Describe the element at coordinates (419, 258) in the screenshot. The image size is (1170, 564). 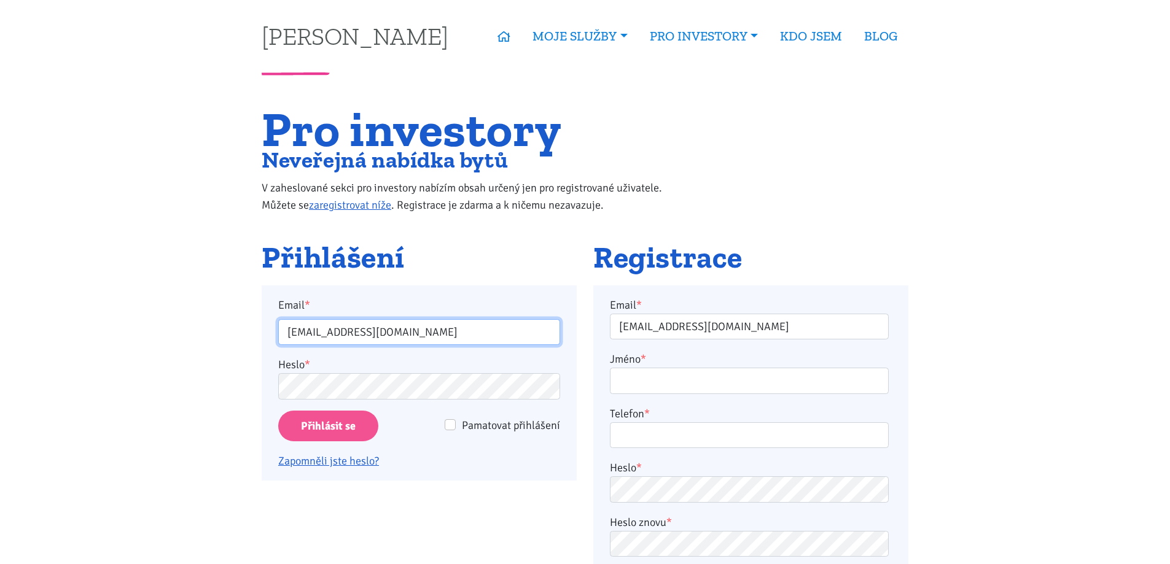
I see `h2: Přihlášení` at that location.